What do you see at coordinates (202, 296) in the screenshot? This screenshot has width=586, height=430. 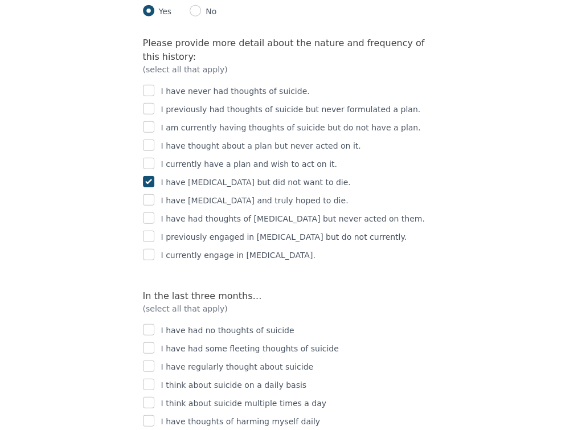 I see `label: In the last three months…` at bounding box center [202, 296].